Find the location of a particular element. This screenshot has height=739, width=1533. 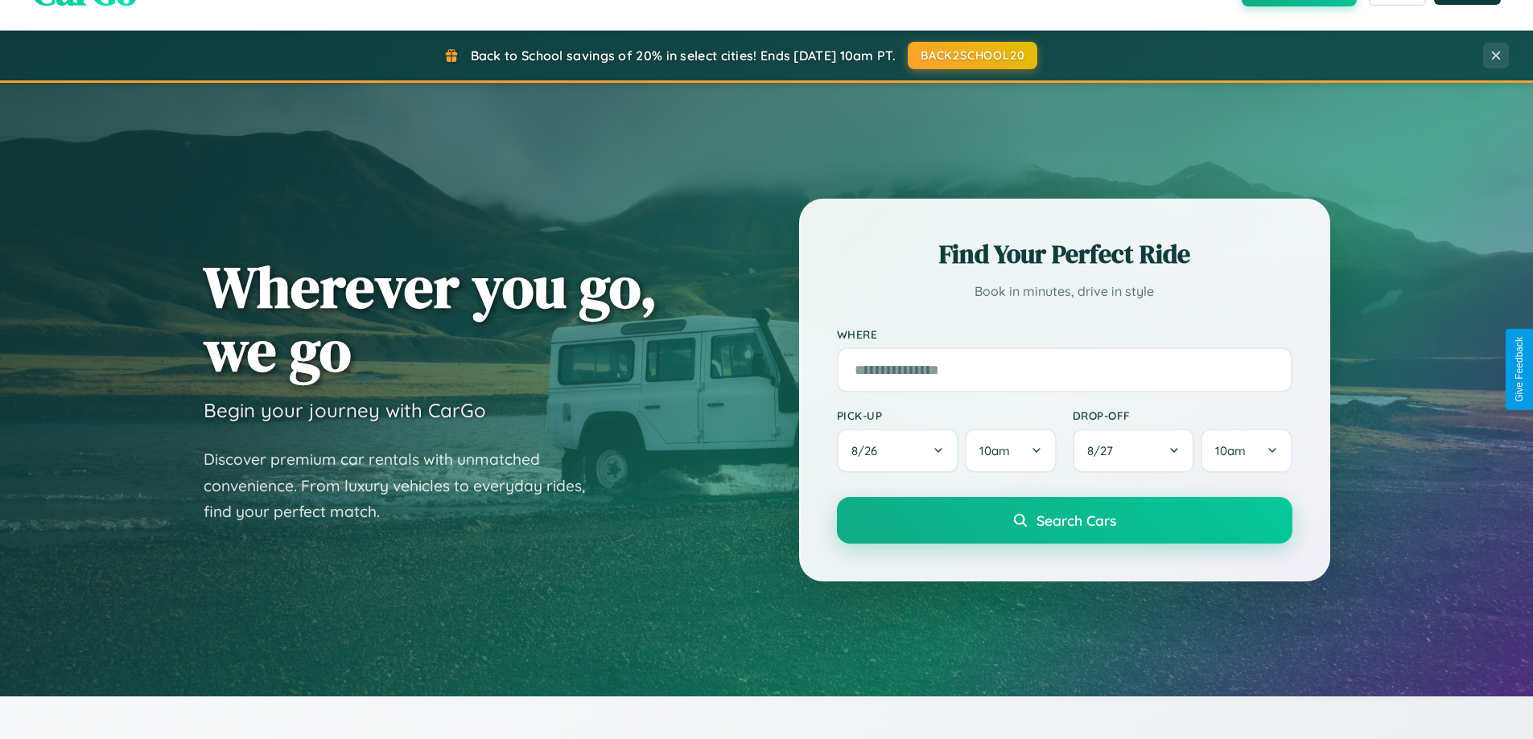

p: Book in minutes, drive in style is located at coordinates (1064, 291).